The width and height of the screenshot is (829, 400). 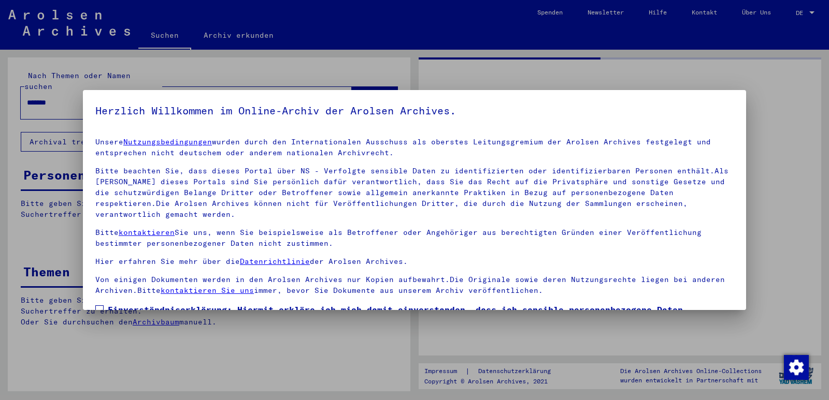 I want to click on p: Bitte Sie uns, wenn Sie beispielsweise als Betroffener oder Angehöriger aus berechtigten Gründen ..., so click(x=414, y=238).